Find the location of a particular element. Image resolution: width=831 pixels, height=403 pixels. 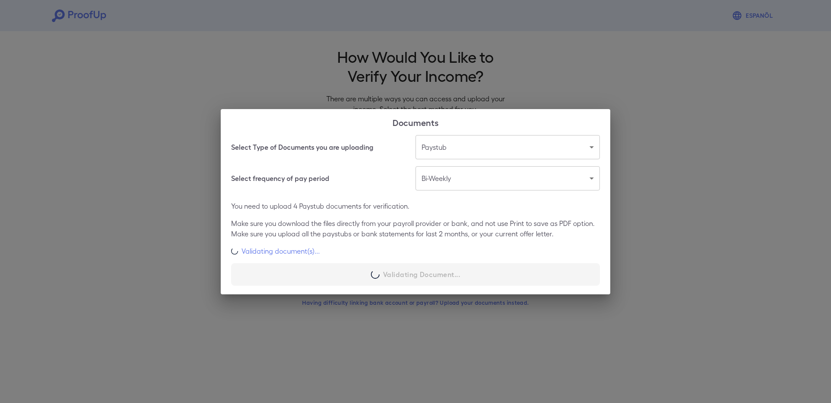

h2: Documents is located at coordinates (415, 122).